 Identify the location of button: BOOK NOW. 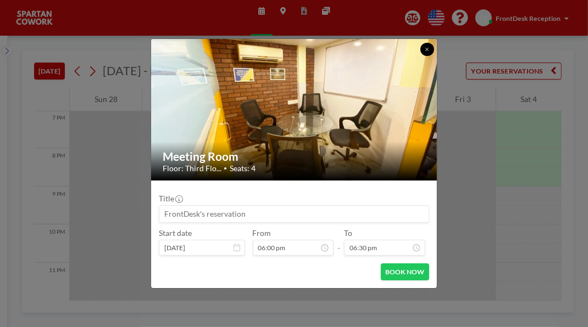
(405, 272).